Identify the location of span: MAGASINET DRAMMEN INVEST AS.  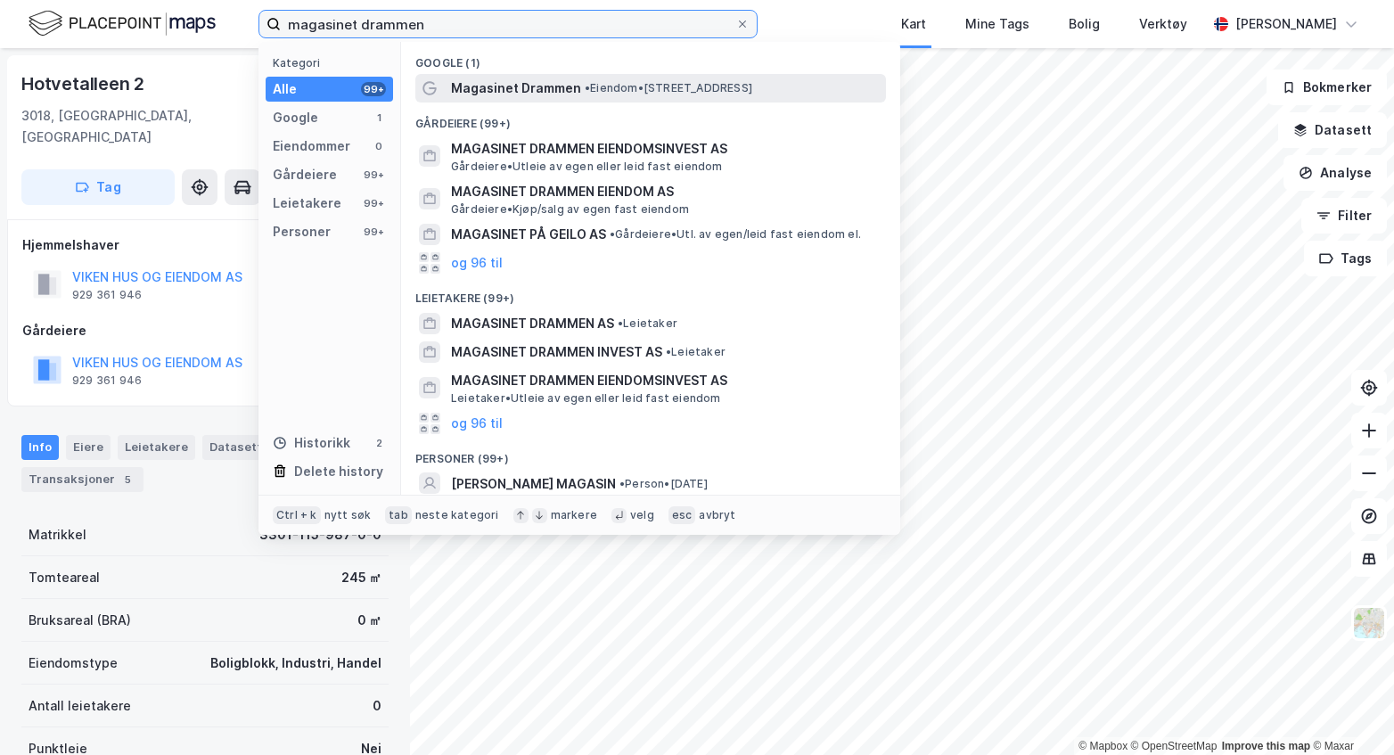
(556, 352).